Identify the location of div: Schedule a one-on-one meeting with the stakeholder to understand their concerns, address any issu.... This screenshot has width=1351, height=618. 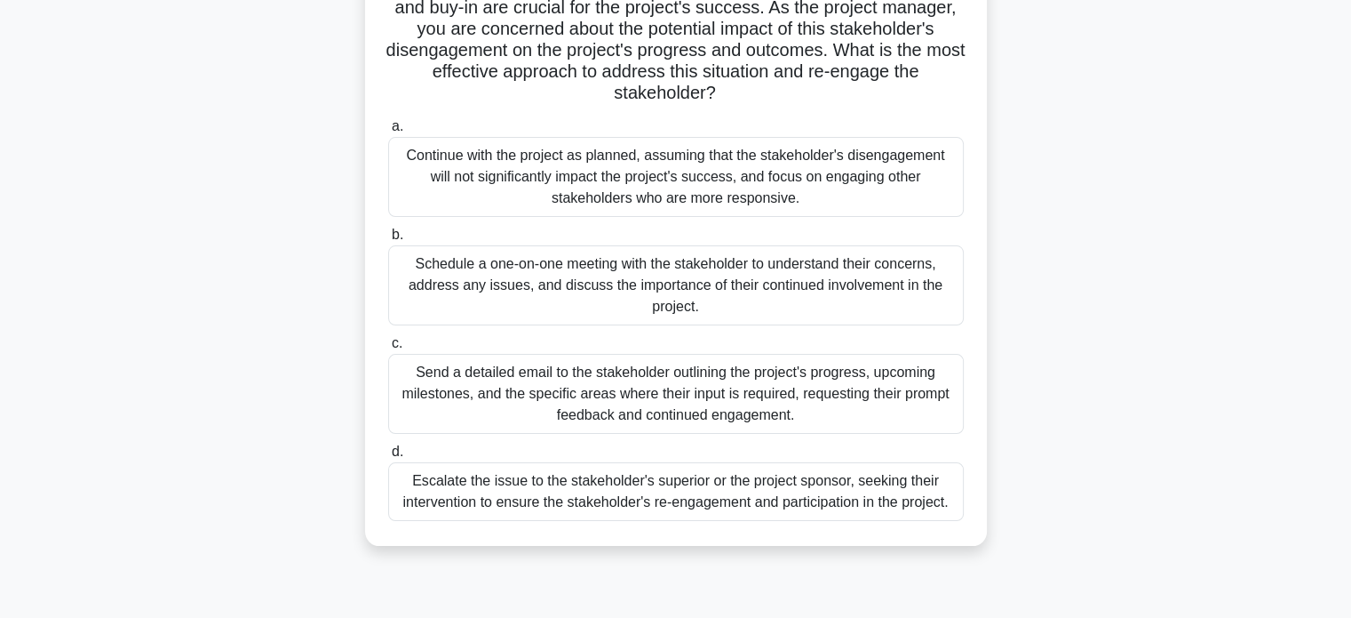
(676, 285).